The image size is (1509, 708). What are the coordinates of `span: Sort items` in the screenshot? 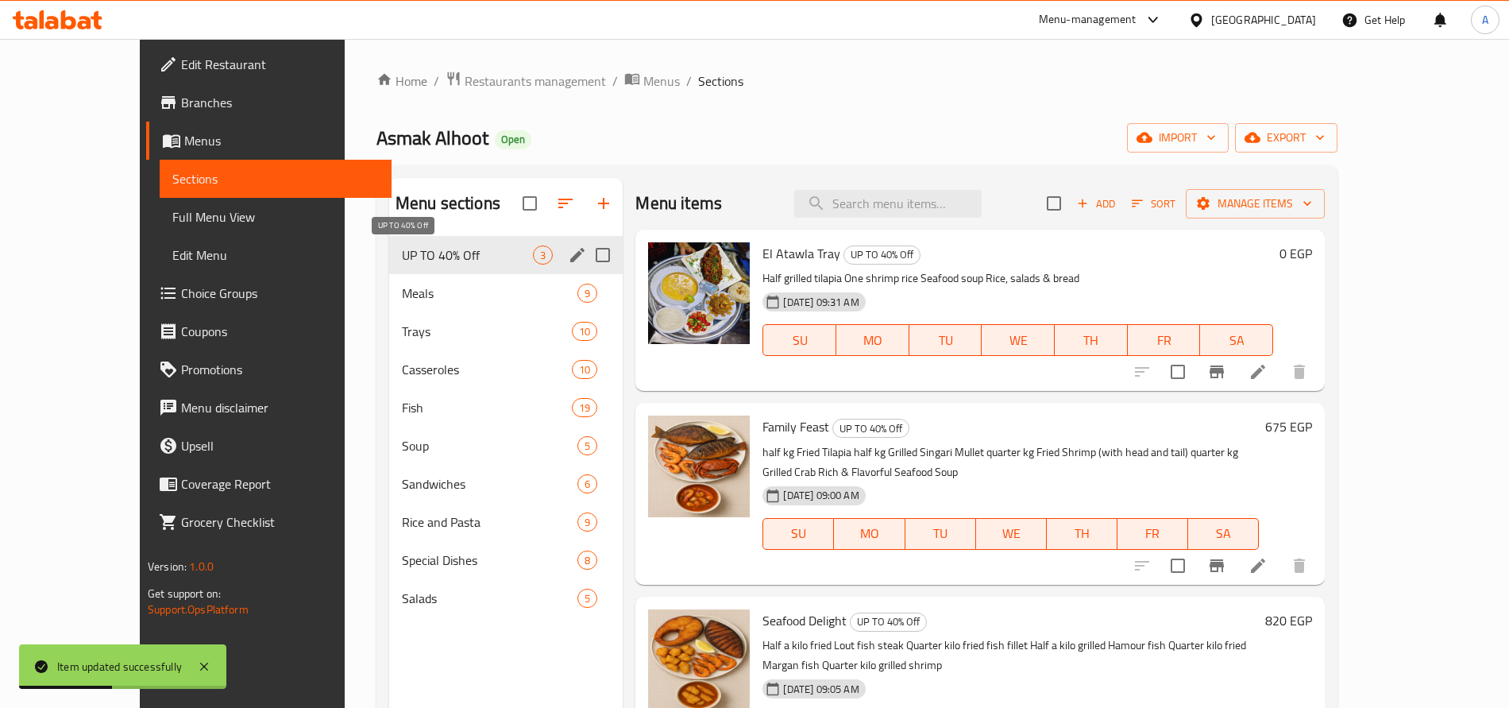 It's located at (1153, 203).